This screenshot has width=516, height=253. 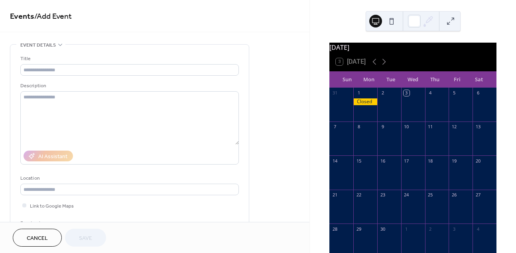 What do you see at coordinates (454, 93) in the screenshot?
I see `div: 5` at bounding box center [454, 93].